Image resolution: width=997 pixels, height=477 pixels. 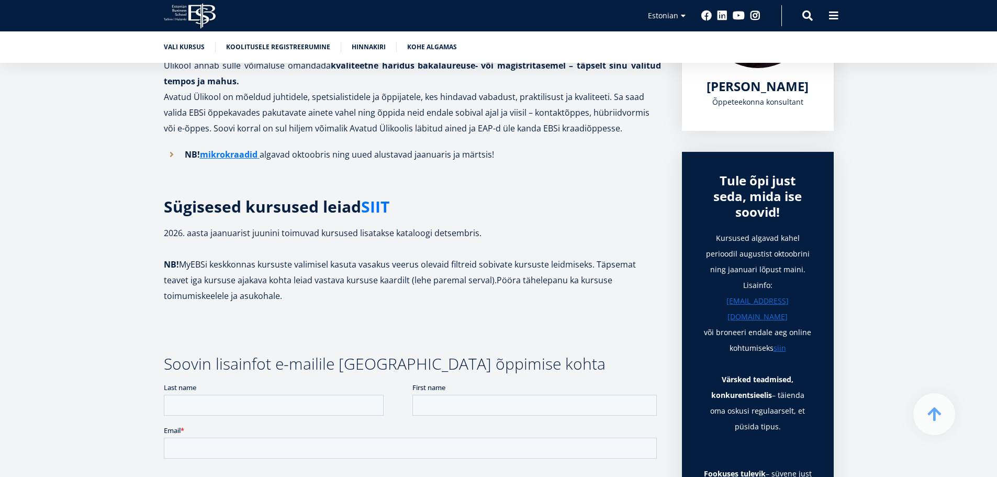 I want to click on a: ikrokraadid, so click(x=233, y=154).